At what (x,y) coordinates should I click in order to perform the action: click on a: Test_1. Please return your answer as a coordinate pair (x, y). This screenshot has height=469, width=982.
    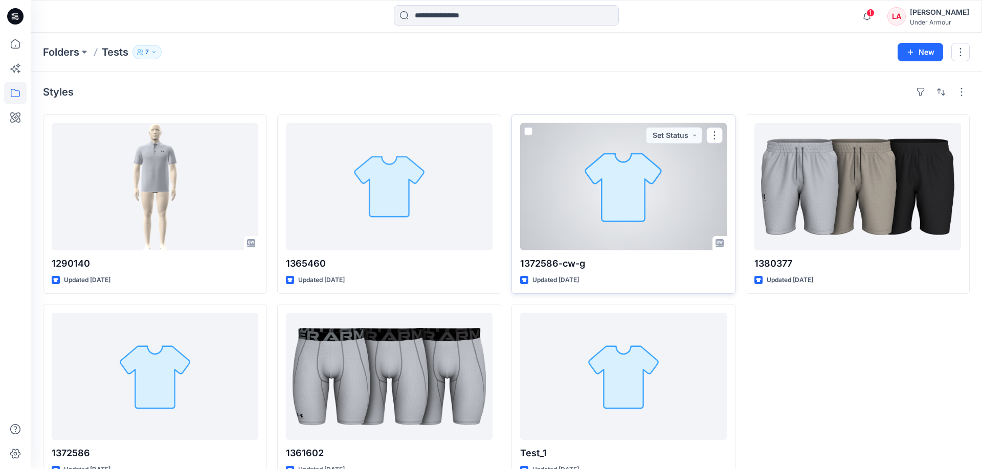
    Looking at the image, I should click on (623, 376).